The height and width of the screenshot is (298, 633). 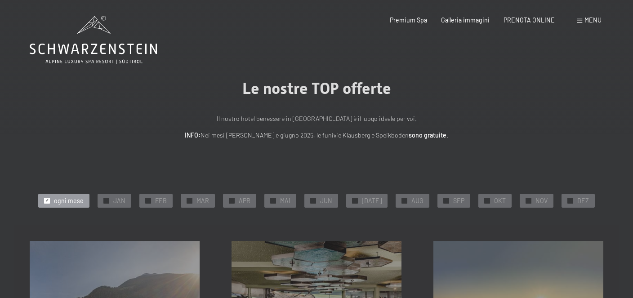 I want to click on strong: INFO:, so click(x=192, y=135).